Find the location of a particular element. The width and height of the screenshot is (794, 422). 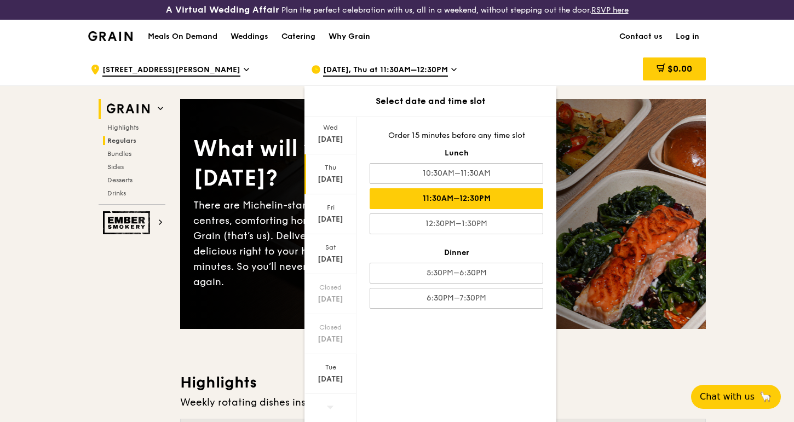

div: Dinner is located at coordinates (456, 253).